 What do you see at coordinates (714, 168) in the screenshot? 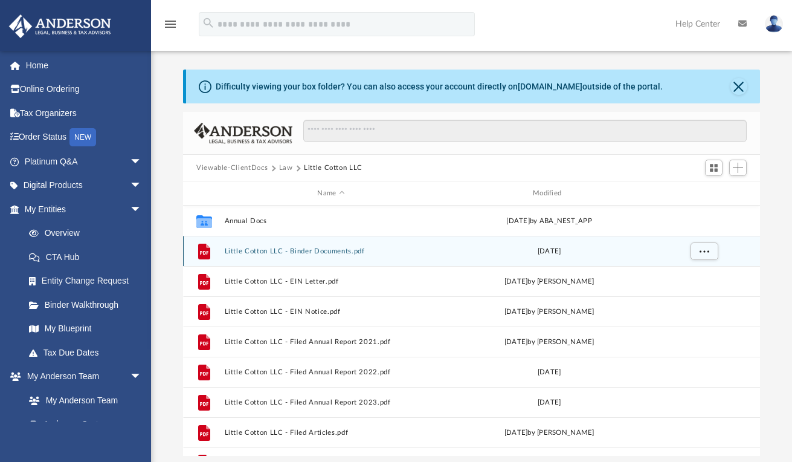
I see `button: Switch to Grid View` at bounding box center [714, 168].